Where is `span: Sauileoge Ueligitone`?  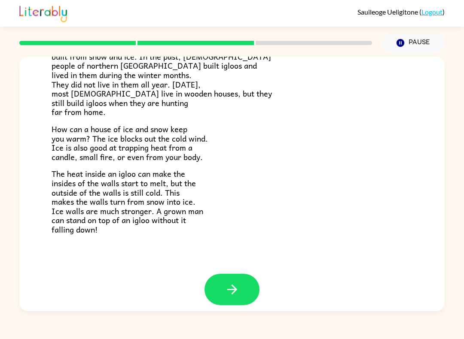
span: Sauileoge Ueligitone is located at coordinates (388, 12).